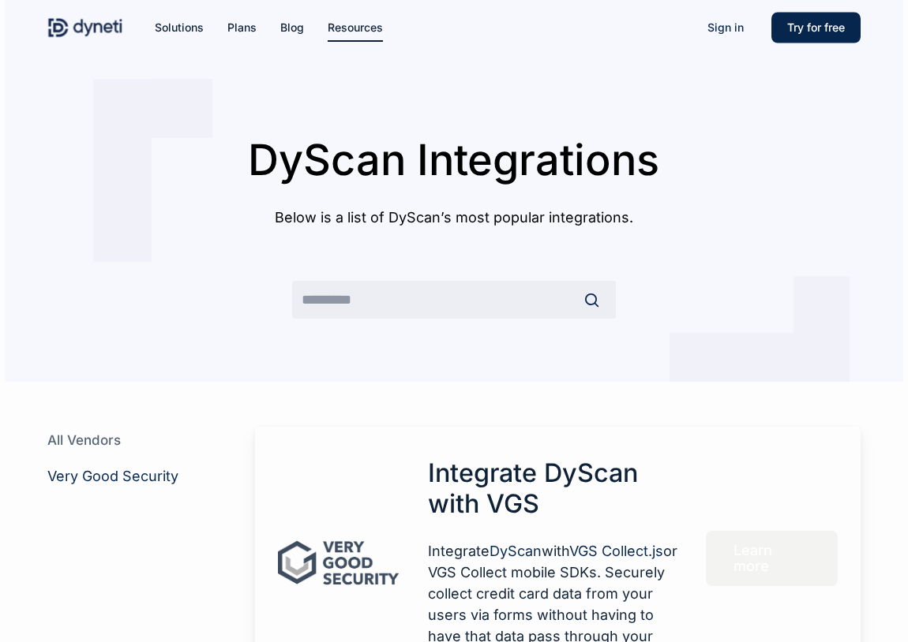 This screenshot has width=908, height=642. What do you see at coordinates (771, 559) in the screenshot?
I see `span: Learn more` at bounding box center [771, 559].